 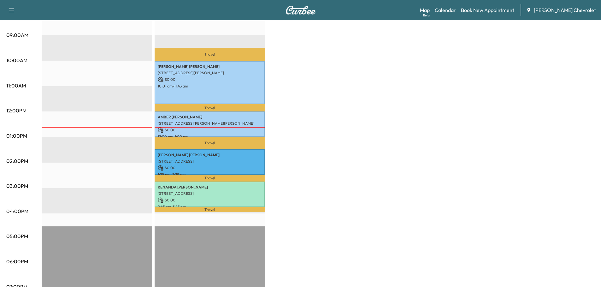 I want to click on p: 06:00PM, so click(x=17, y=261).